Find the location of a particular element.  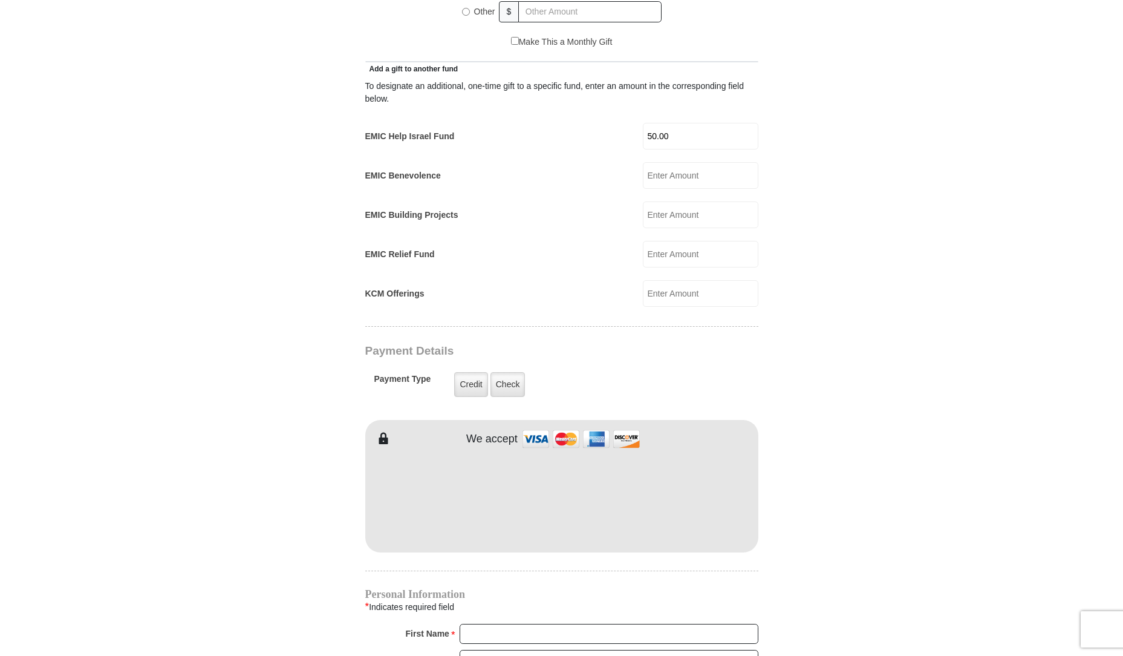

label: EMIC Relief Fund is located at coordinates (400, 254).